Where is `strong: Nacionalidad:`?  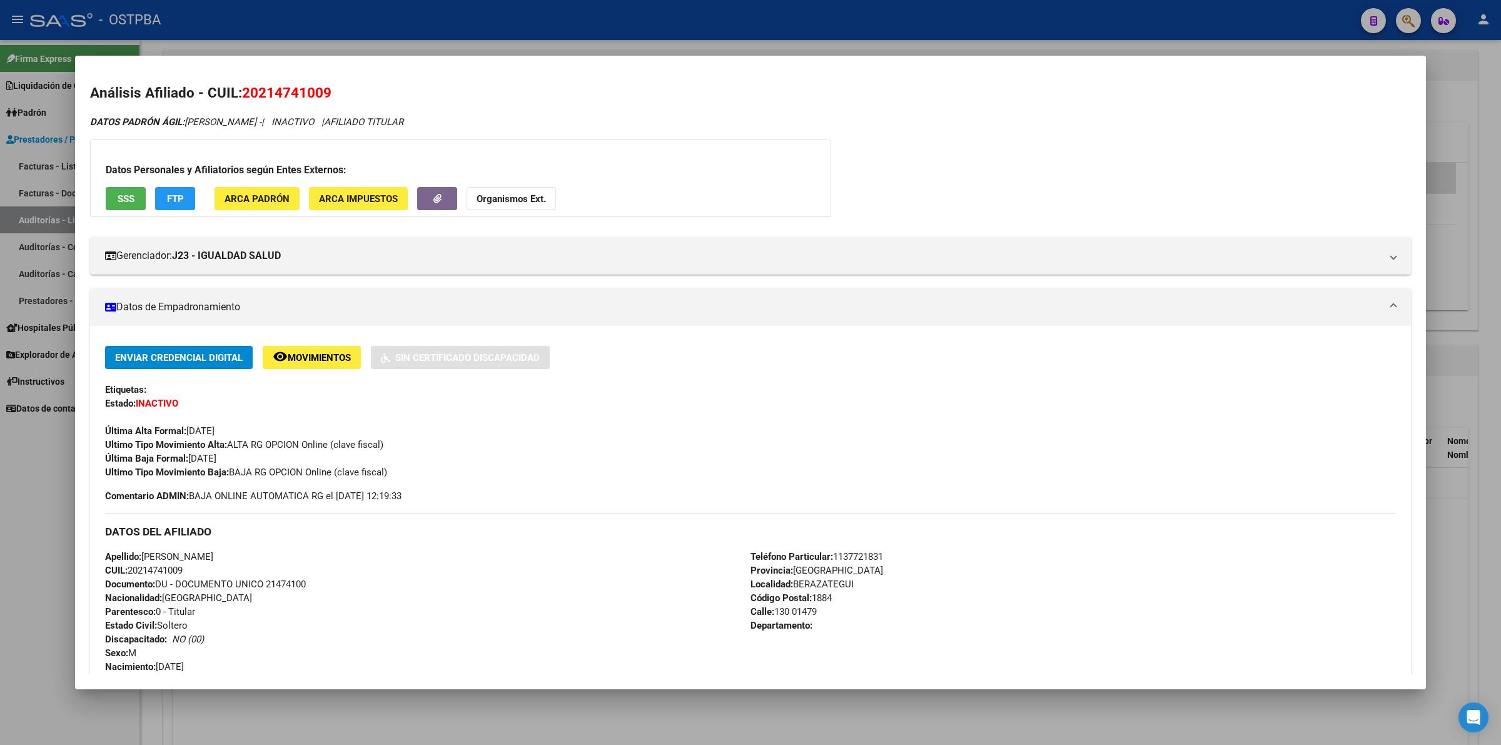
strong: Nacionalidad: is located at coordinates (133, 598).